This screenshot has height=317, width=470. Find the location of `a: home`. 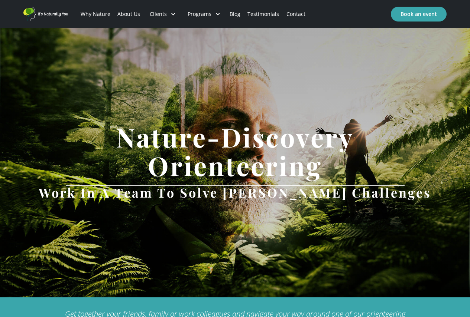

a: home is located at coordinates (46, 14).